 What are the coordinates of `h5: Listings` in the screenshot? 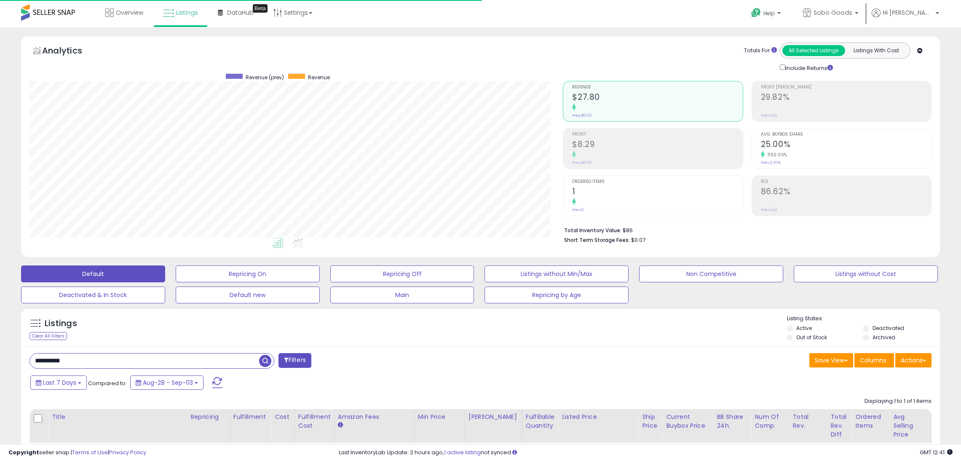 It's located at (61, 323).